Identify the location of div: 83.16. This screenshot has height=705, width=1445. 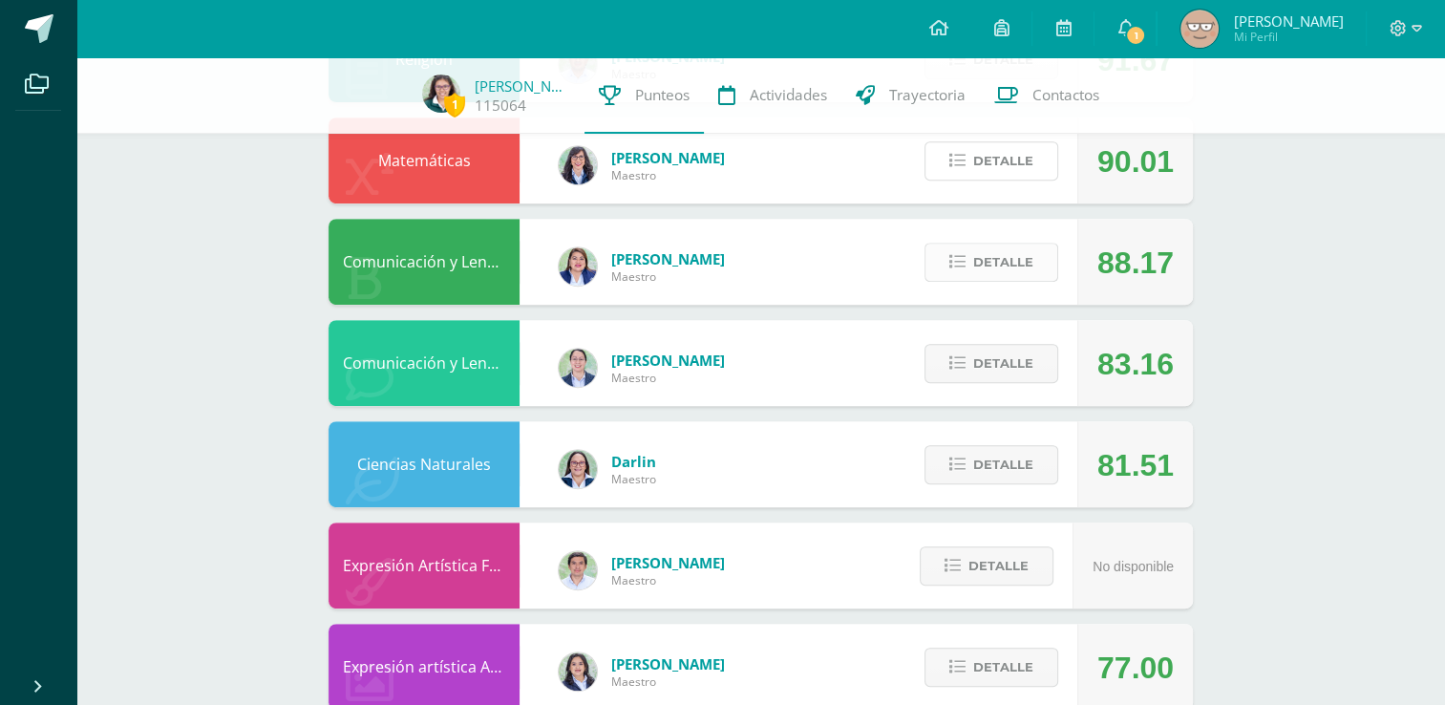
(1135, 364).